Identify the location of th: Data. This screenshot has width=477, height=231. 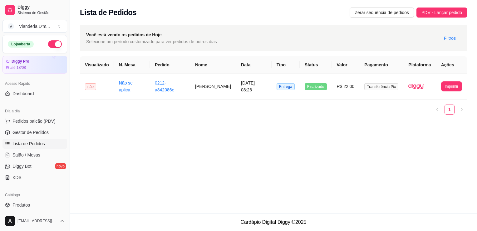
(254, 65).